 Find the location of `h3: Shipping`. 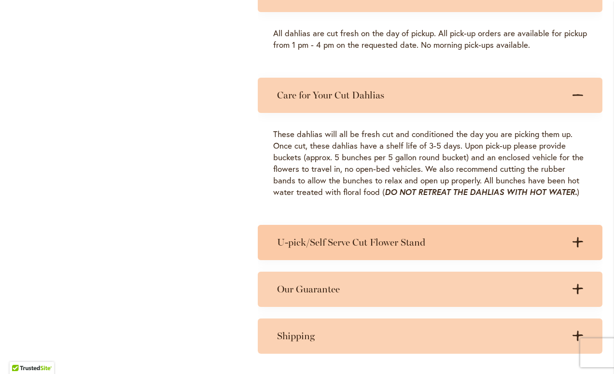

h3: Shipping is located at coordinates (420, 336).